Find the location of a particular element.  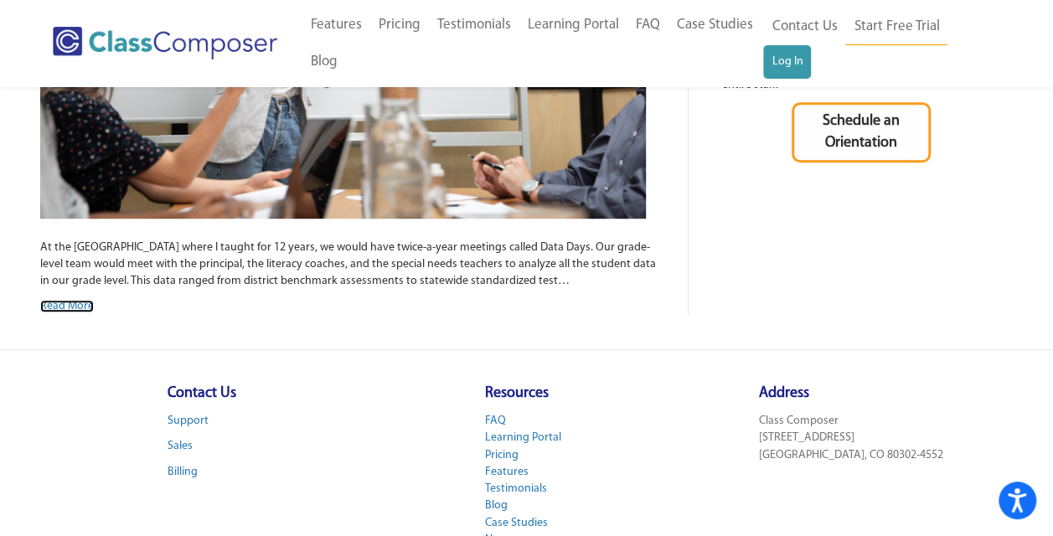

a: Read More is located at coordinates (67, 306).